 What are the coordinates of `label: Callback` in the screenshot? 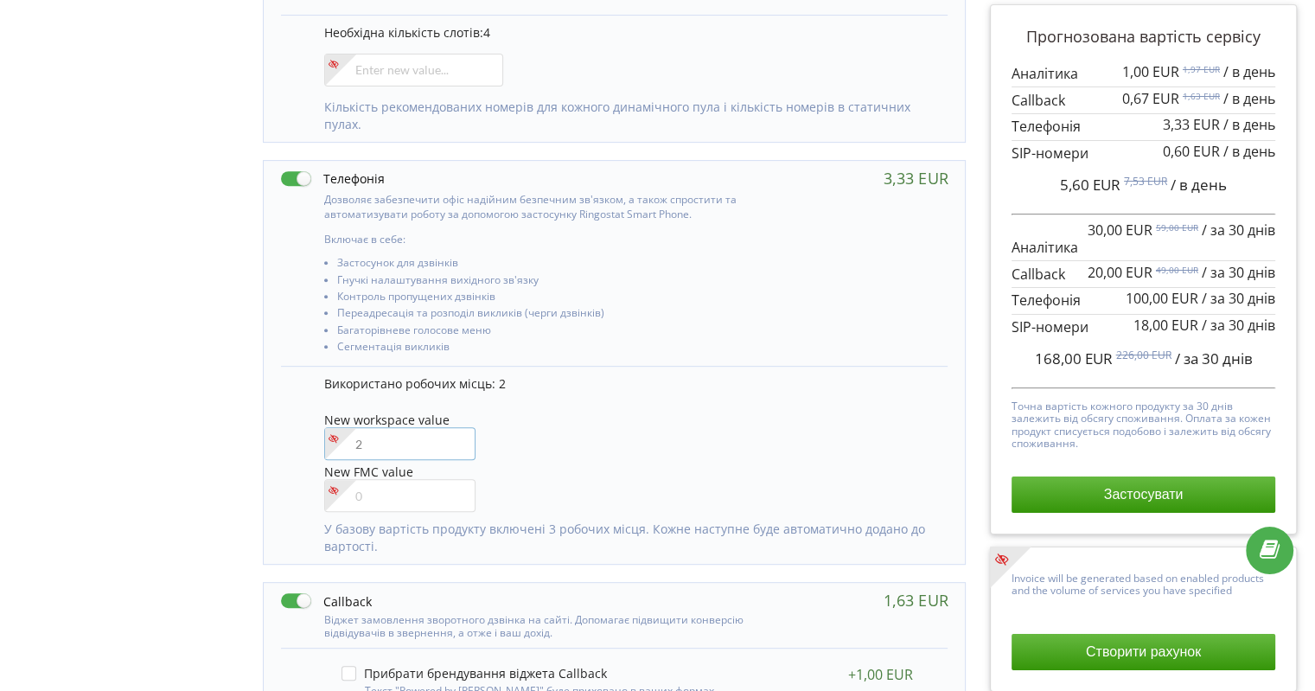 It's located at (326, 600).